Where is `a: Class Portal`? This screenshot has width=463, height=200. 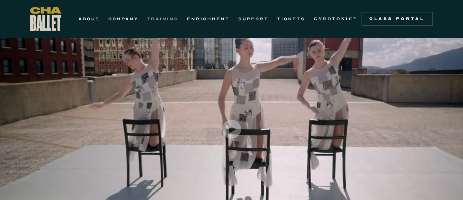 a: Class Portal is located at coordinates (397, 19).